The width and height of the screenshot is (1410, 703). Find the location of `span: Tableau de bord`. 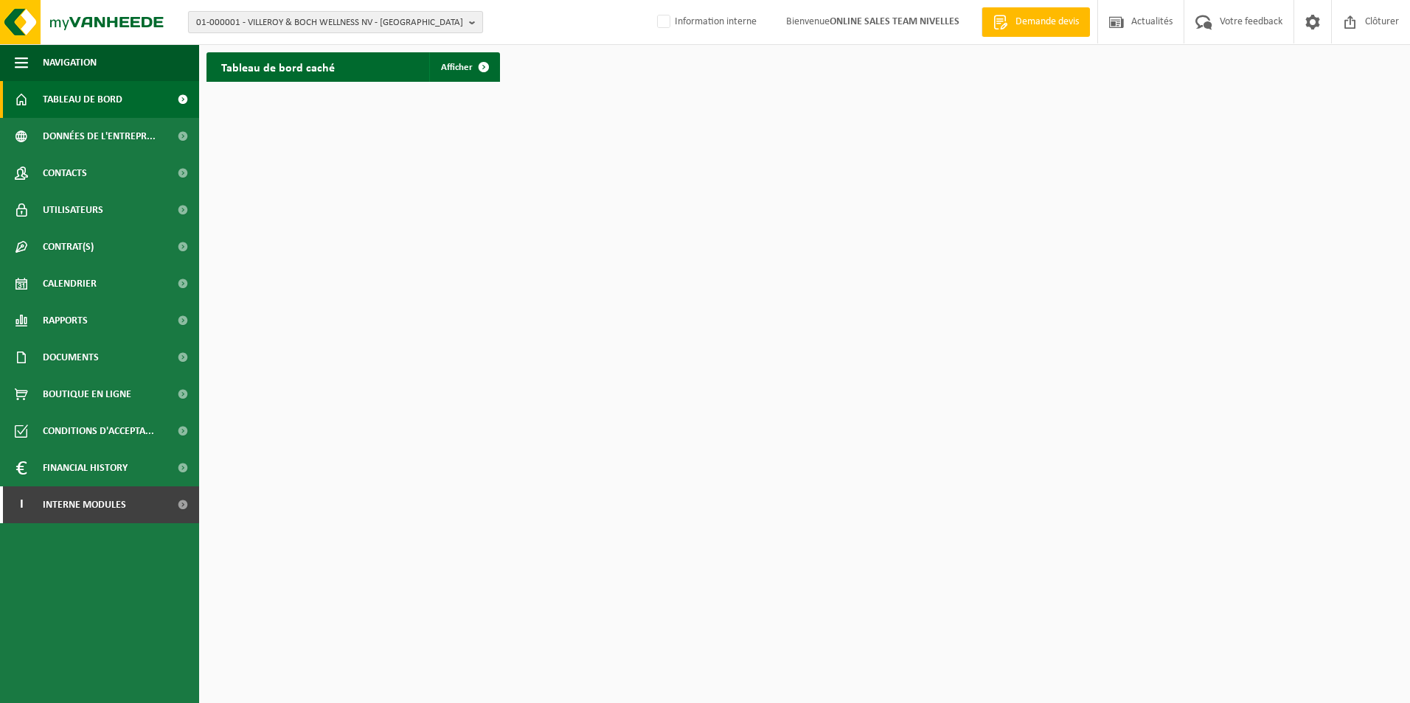

span: Tableau de bord is located at coordinates (83, 100).